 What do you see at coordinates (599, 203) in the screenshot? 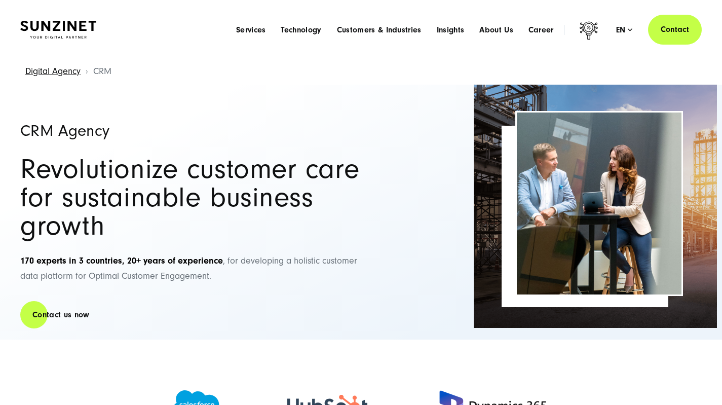
I see `img: CRM Agency Header | Customer and consultant discussing something on a laptop` at bounding box center [599, 203].